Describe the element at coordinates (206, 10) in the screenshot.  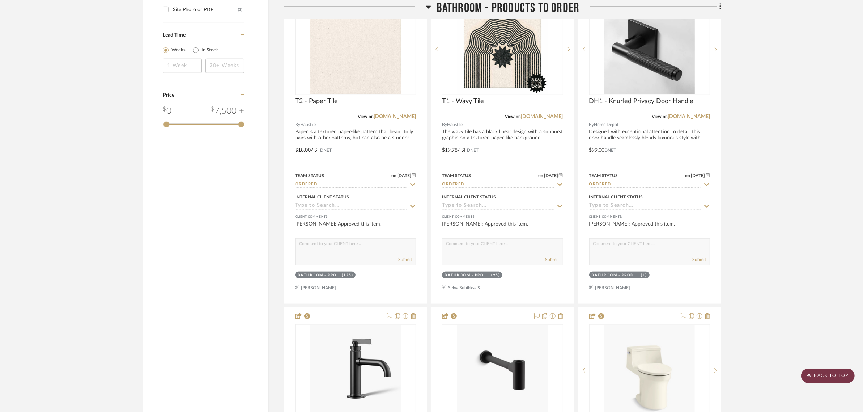
I see `div: Site Photo or PDF` at that location.